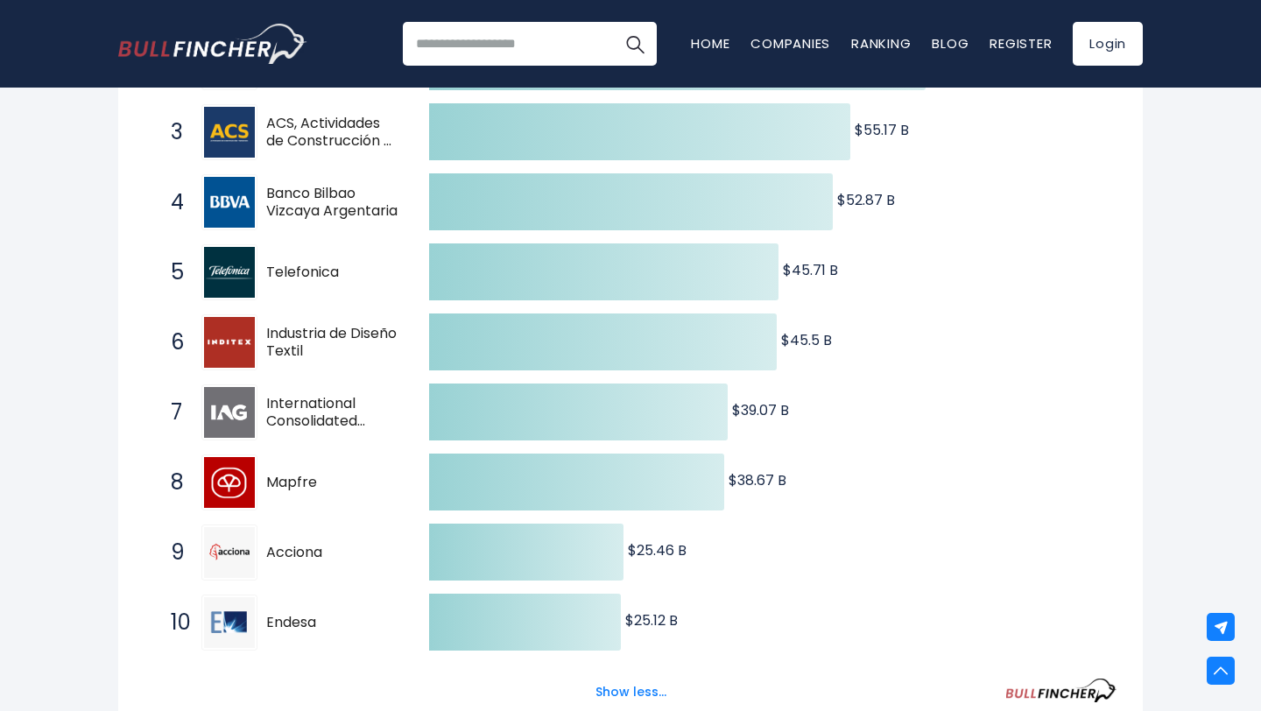  What do you see at coordinates (881, 43) in the screenshot?
I see `a: Ranking` at bounding box center [881, 43].